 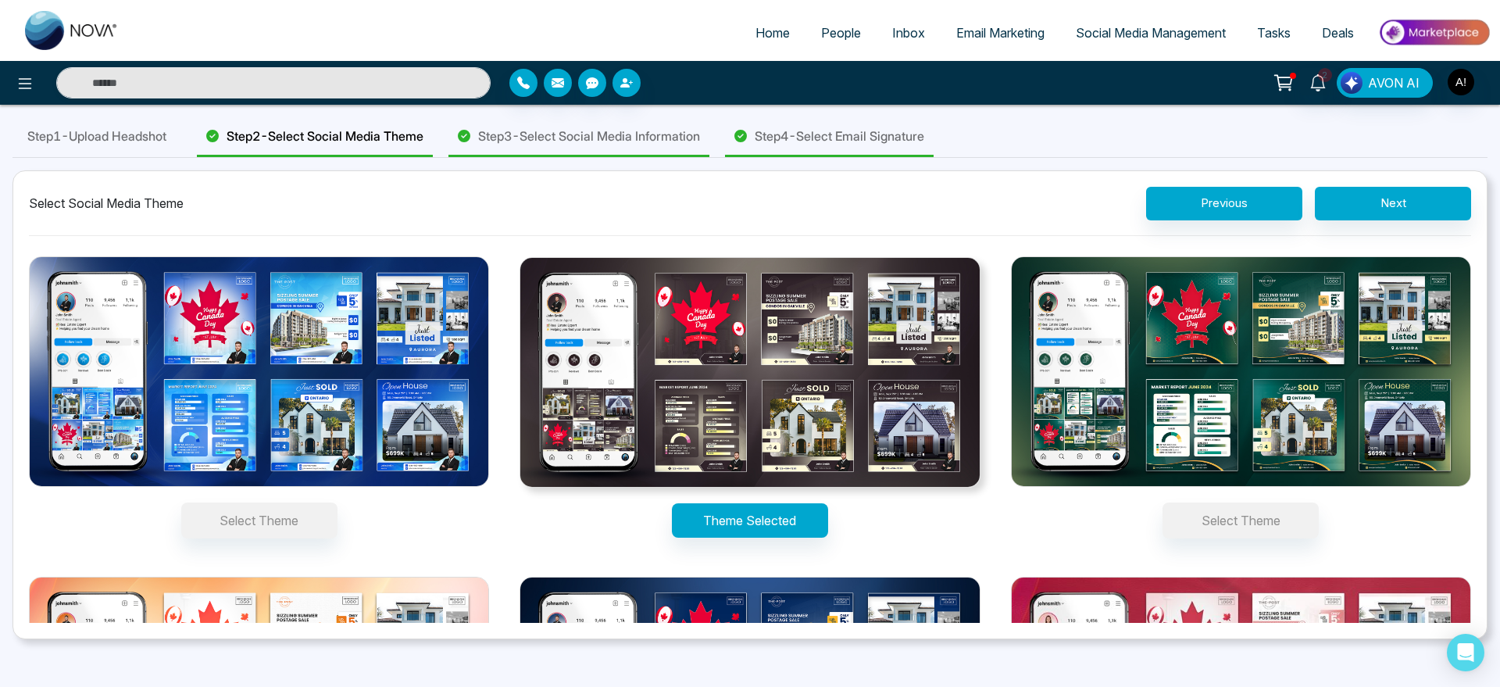 I want to click on span: Email Marketing, so click(x=1000, y=33).